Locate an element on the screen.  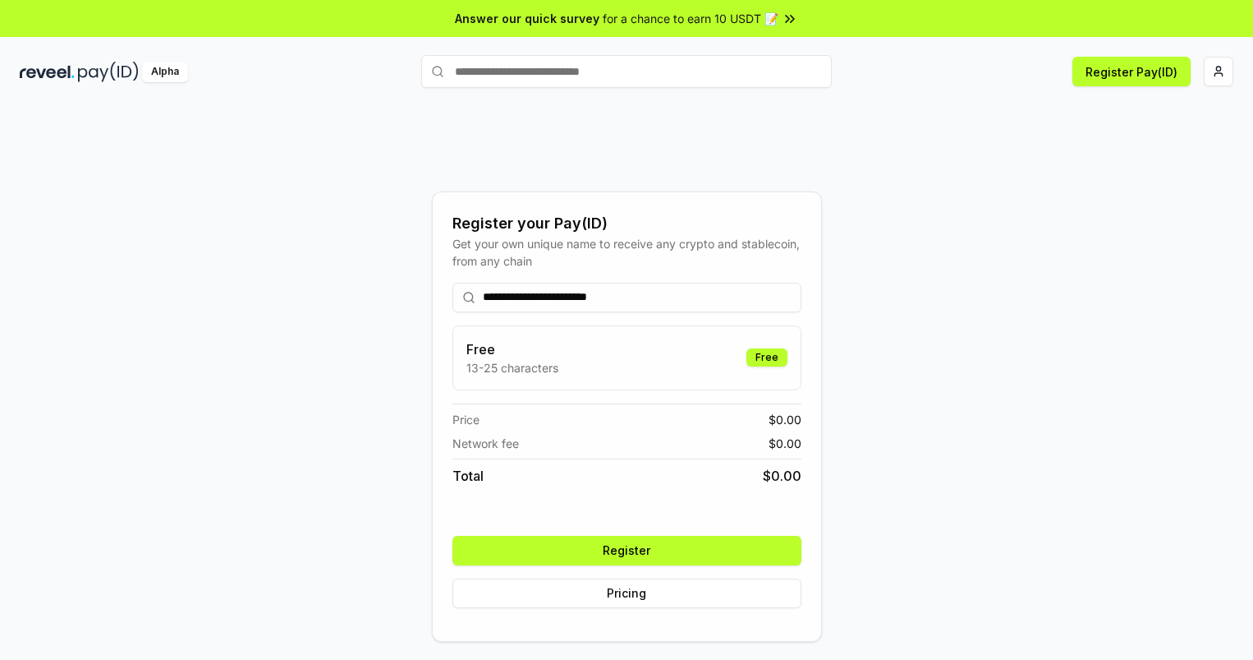
button: Register is located at coordinates (627, 550).